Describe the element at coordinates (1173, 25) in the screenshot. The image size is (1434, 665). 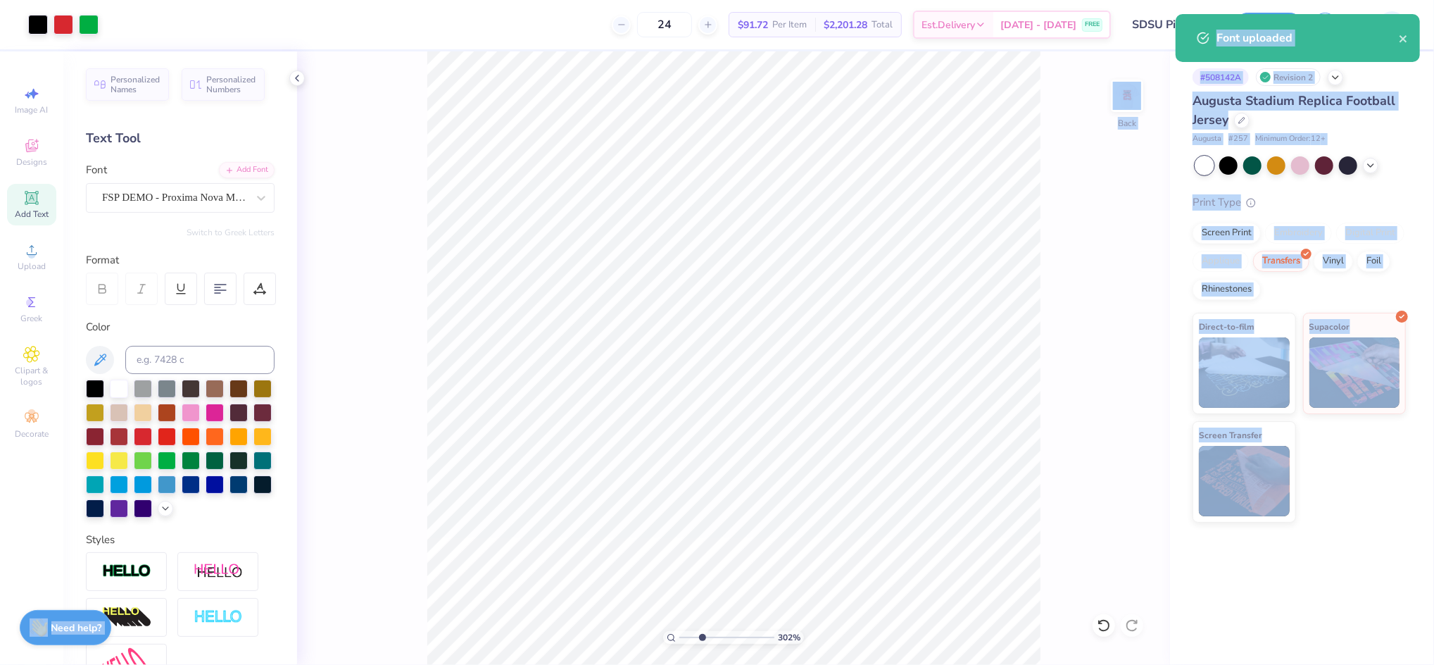
I see `input: Untitled Design` at that location.